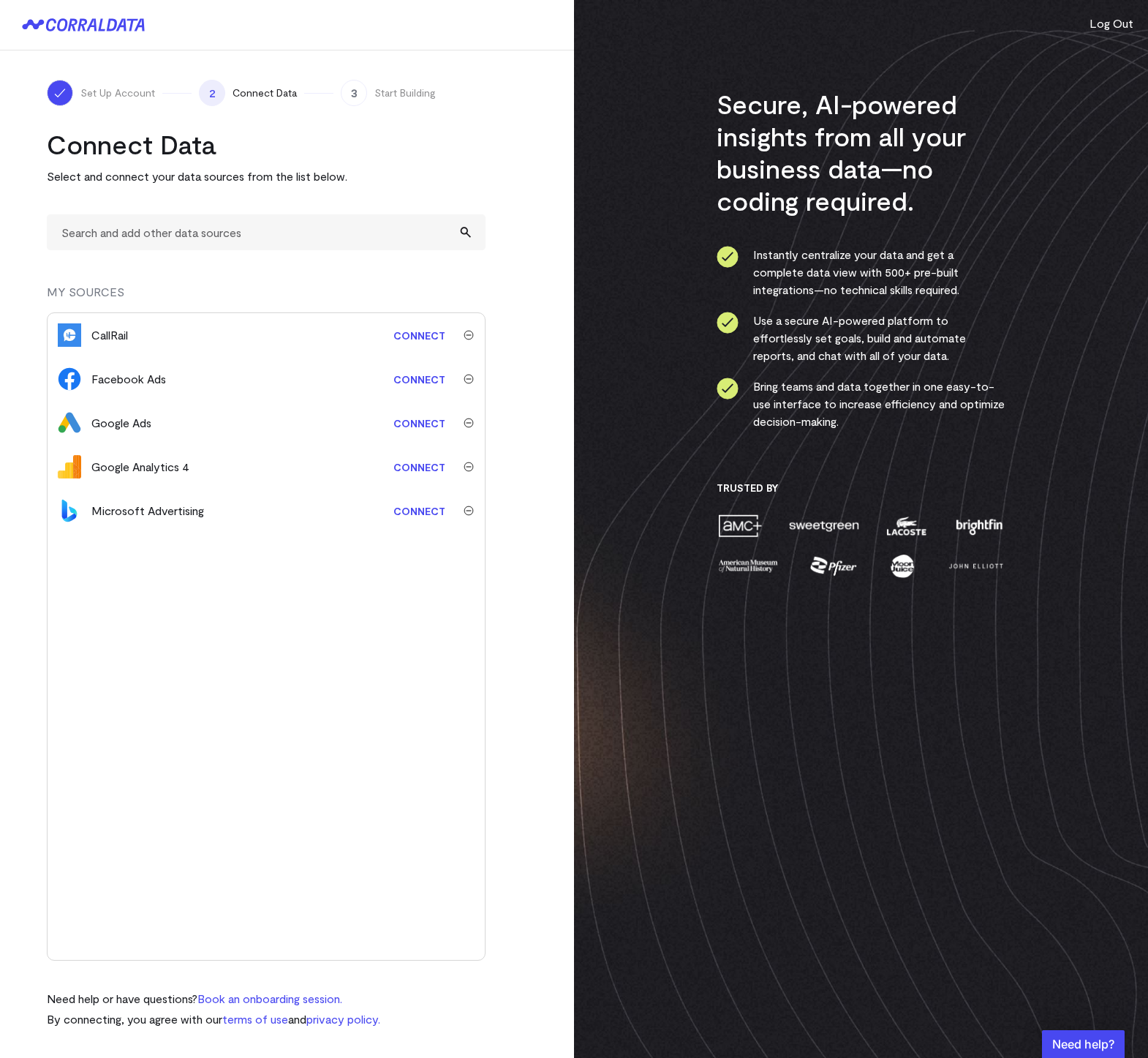  What do you see at coordinates (903, 565) in the screenshot?
I see `img: moon-juice-c312e729.png` at bounding box center [903, 565].